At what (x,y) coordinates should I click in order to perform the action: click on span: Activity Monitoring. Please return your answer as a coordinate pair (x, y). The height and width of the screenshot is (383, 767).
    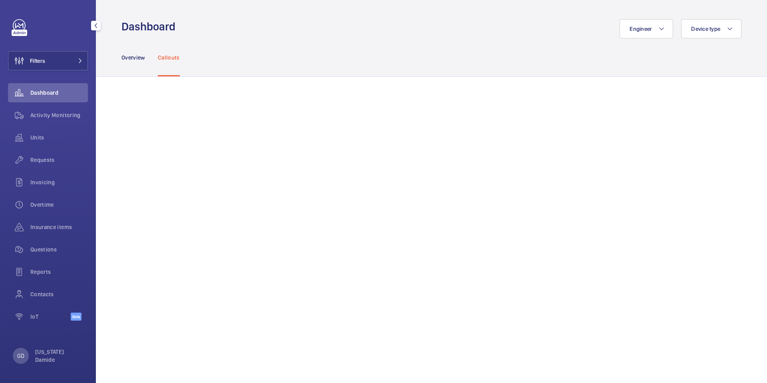
    Looking at the image, I should click on (59, 115).